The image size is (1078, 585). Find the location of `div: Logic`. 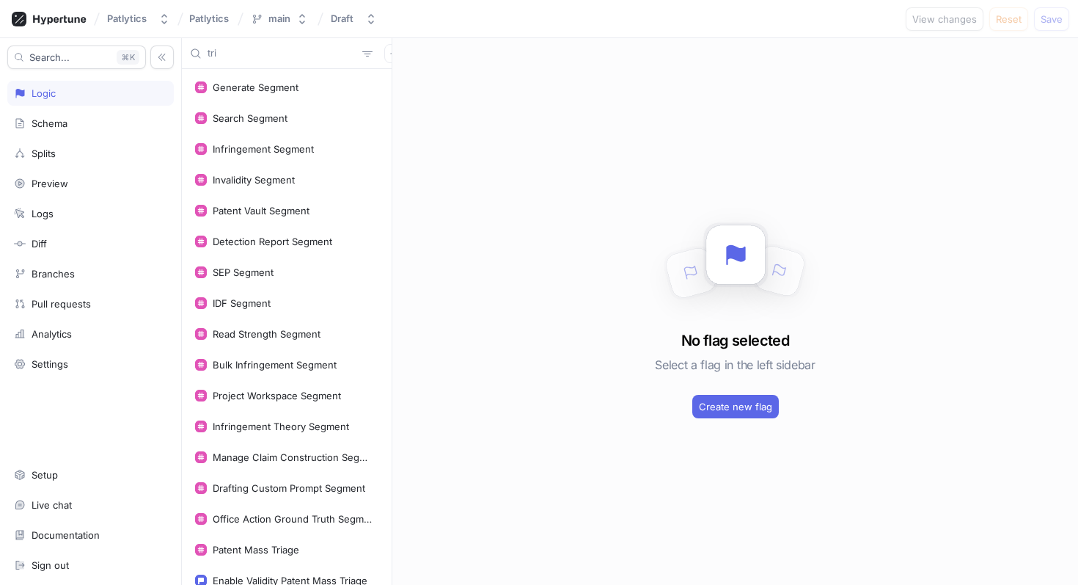

div: Logic is located at coordinates (43, 93).